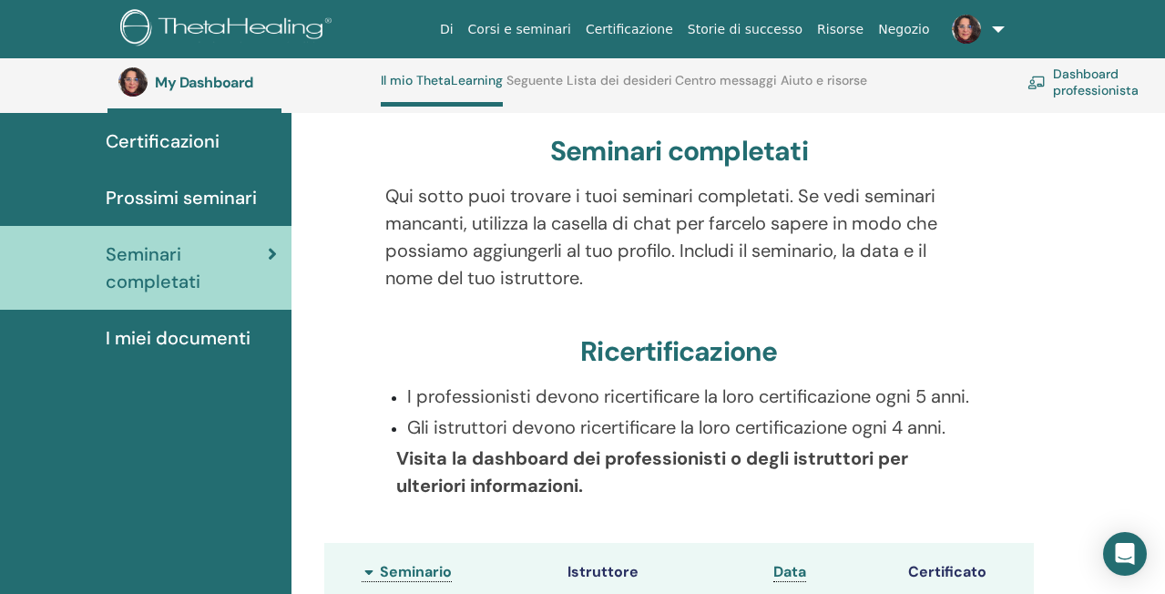  I want to click on a: Risorse, so click(840, 29).